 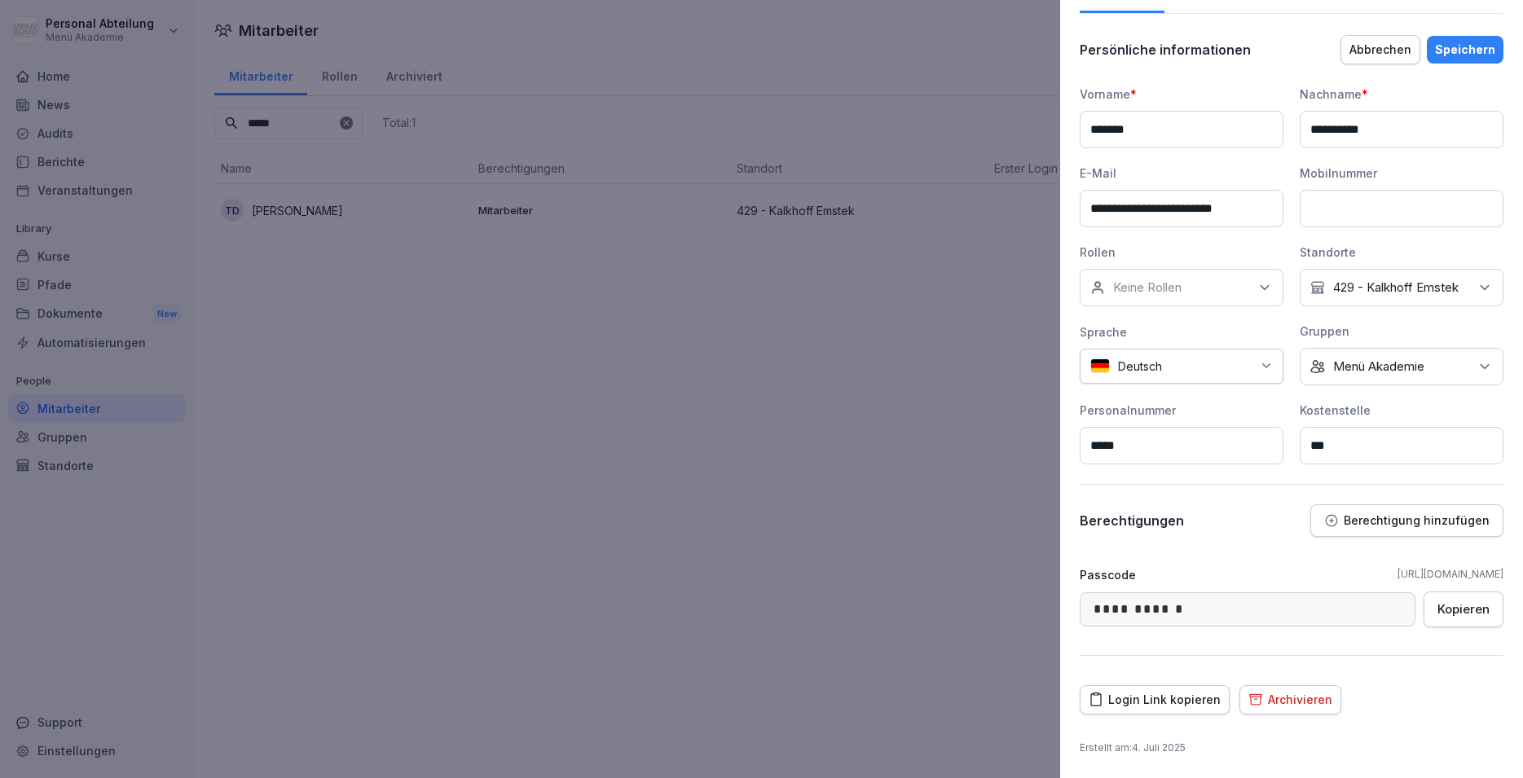 I want to click on p: Persönliche informationen, so click(x=1165, y=50).